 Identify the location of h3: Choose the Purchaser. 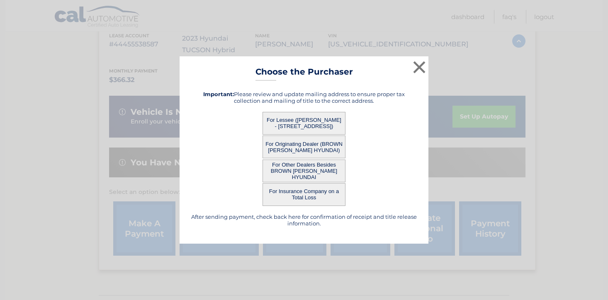
(304, 74).